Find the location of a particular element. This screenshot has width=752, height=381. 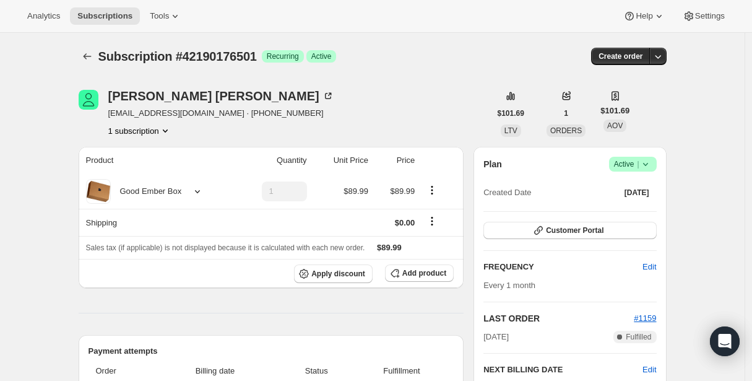

span: LTV is located at coordinates (511, 131).